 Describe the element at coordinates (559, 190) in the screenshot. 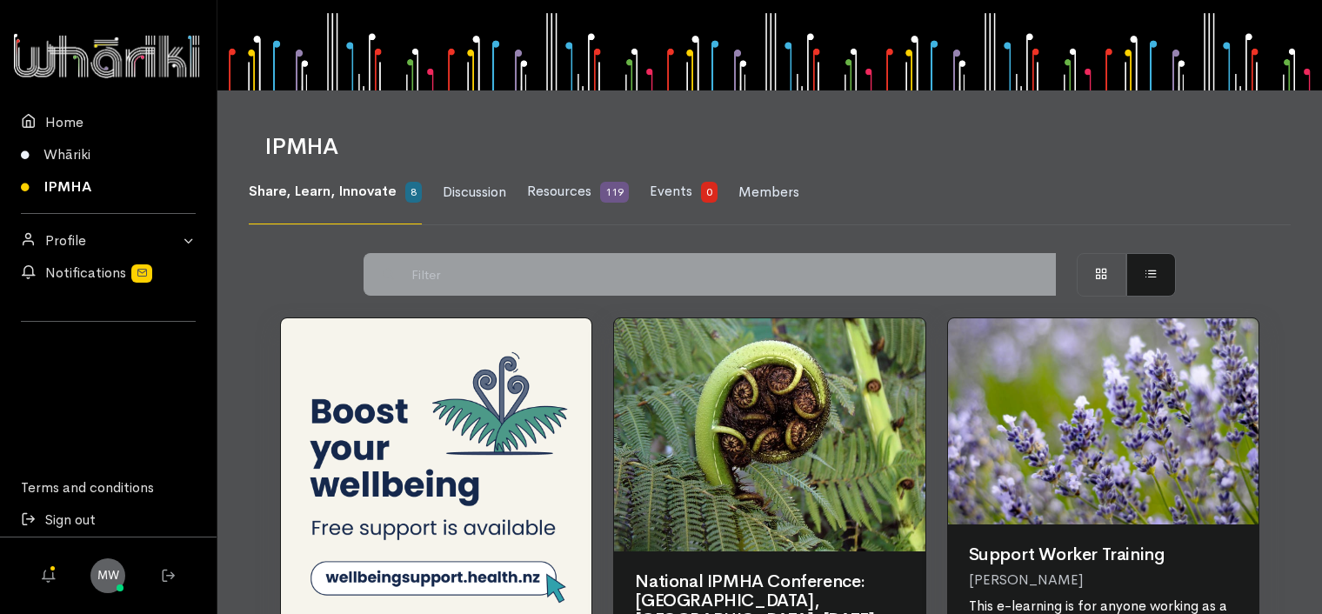

I see `span: Resources` at that location.